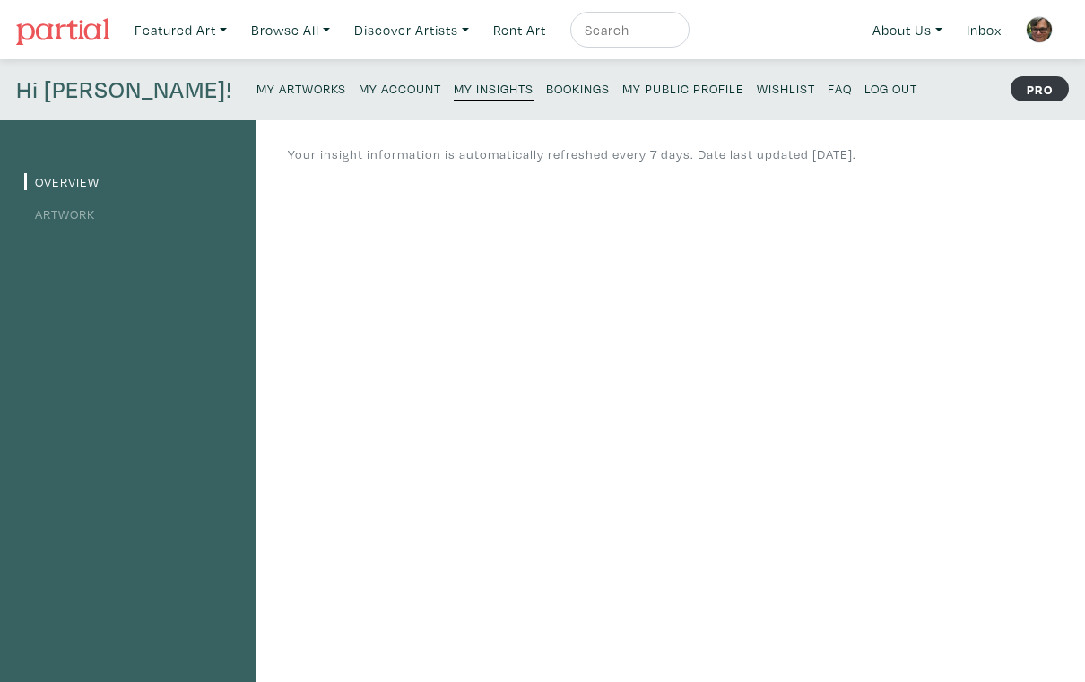 The image size is (1085, 682). What do you see at coordinates (301, 87) in the screenshot?
I see `a: My Artworks` at bounding box center [301, 87].